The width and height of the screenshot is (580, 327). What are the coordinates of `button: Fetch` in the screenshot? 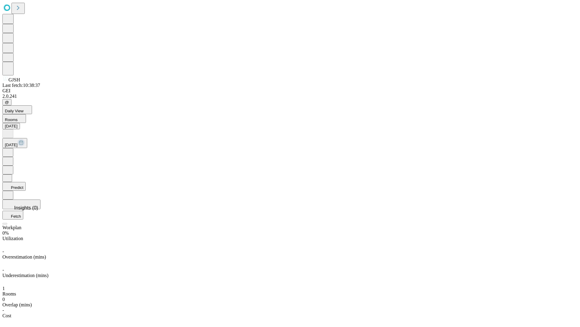 It's located at (13, 215).